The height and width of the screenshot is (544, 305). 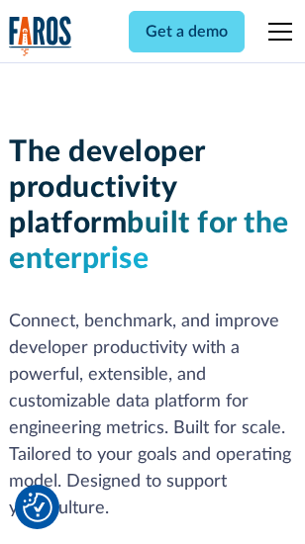 What do you see at coordinates (41, 36) in the screenshot?
I see `img: Logo of the analytics and reporting company Faros.` at bounding box center [41, 36].